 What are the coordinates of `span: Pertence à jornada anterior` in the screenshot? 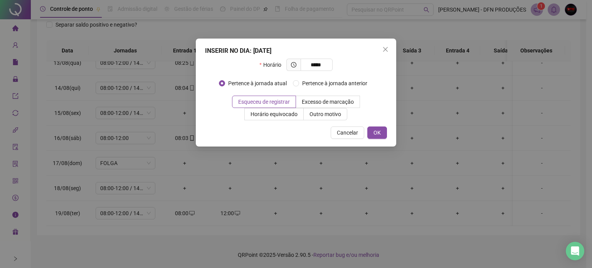 It's located at (335, 83).